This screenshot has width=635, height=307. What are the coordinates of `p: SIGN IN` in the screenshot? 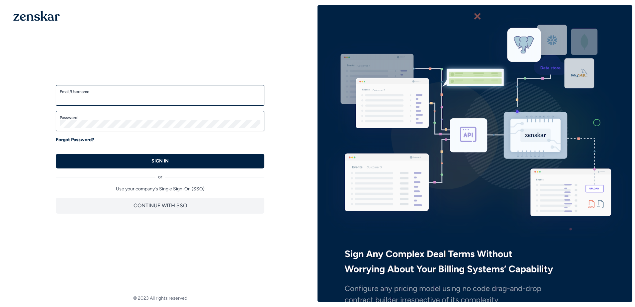 It's located at (160, 161).